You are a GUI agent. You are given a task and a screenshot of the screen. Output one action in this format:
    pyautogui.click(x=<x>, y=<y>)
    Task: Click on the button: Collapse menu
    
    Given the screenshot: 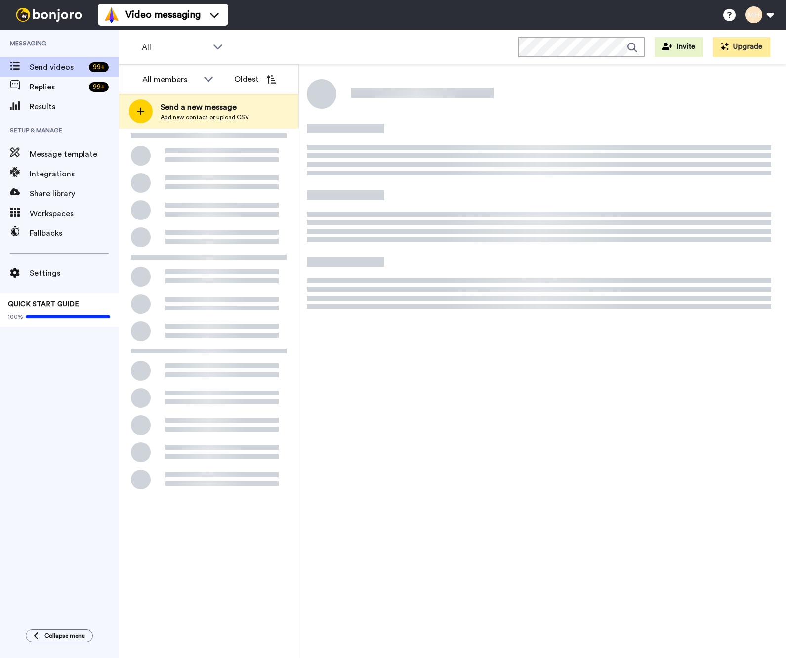 What is the action you would take?
    pyautogui.click(x=59, y=635)
    